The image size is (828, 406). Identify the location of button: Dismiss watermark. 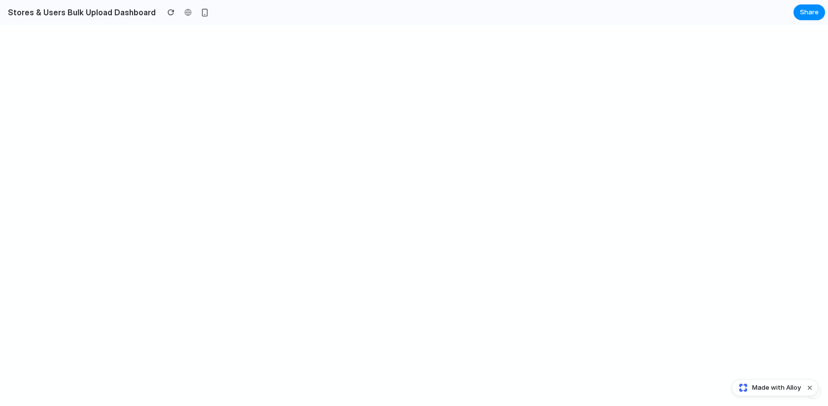
(810, 388).